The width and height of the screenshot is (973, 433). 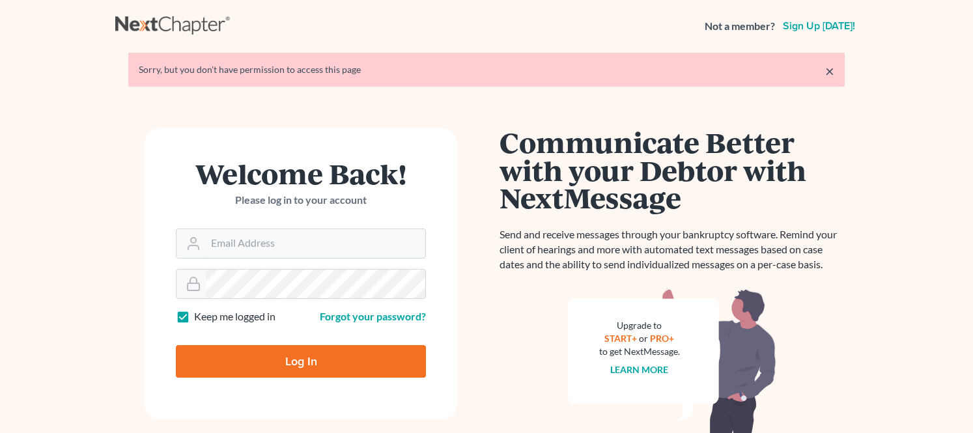 I want to click on strong: Not a member?, so click(x=740, y=26).